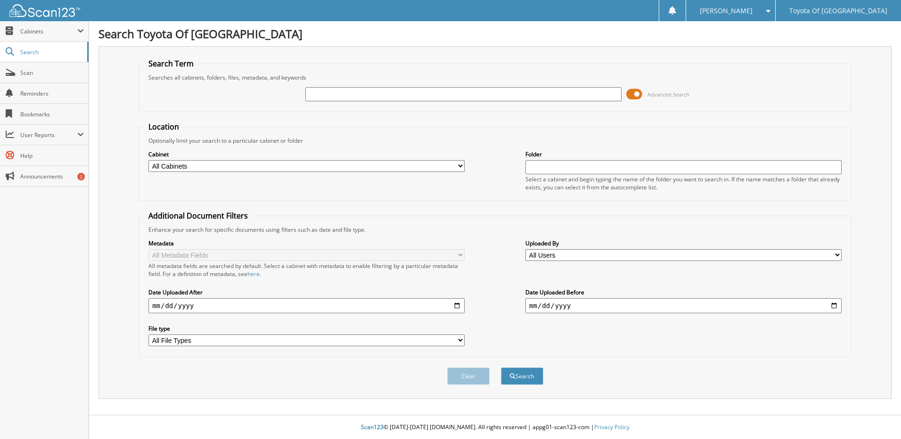  I want to click on button: Clear, so click(469, 376).